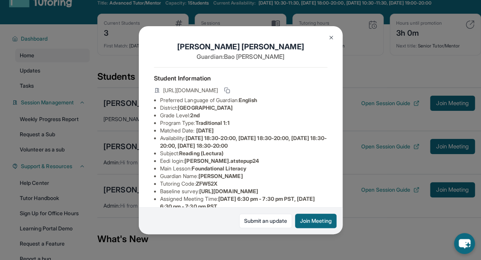 The height and width of the screenshot is (260, 481). Describe the element at coordinates (244, 203) in the screenshot. I see `li: Assigned Meeting Time :` at that location.